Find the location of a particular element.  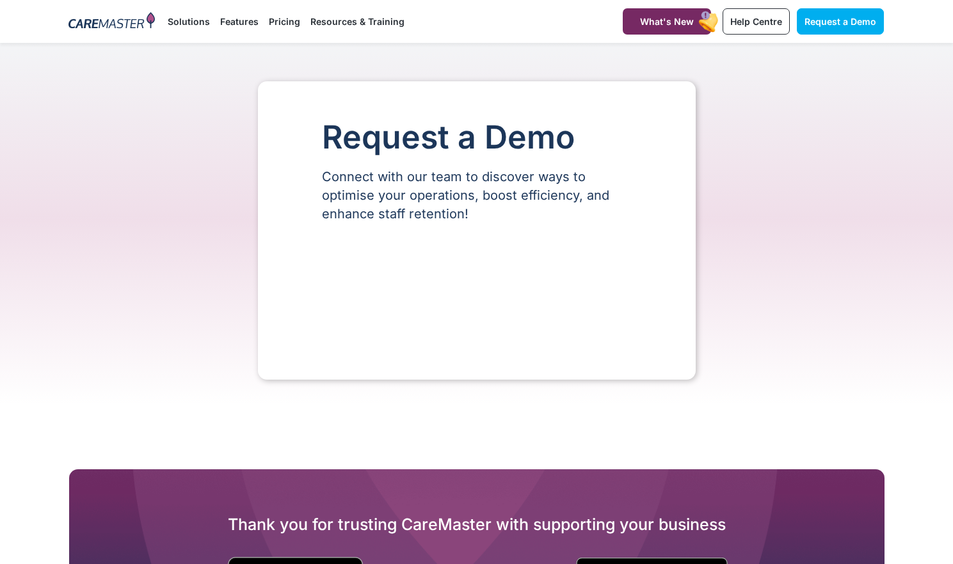

span: Request a Demo is located at coordinates (841, 21).